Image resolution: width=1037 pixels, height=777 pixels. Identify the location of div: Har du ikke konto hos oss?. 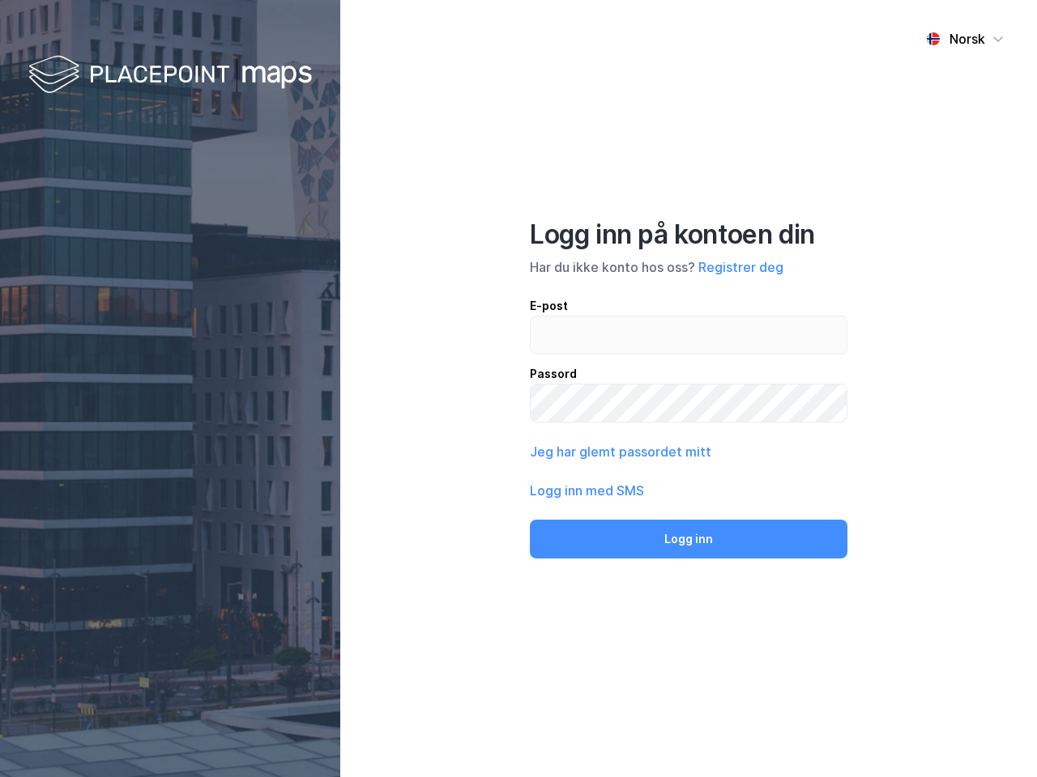
(688, 267).